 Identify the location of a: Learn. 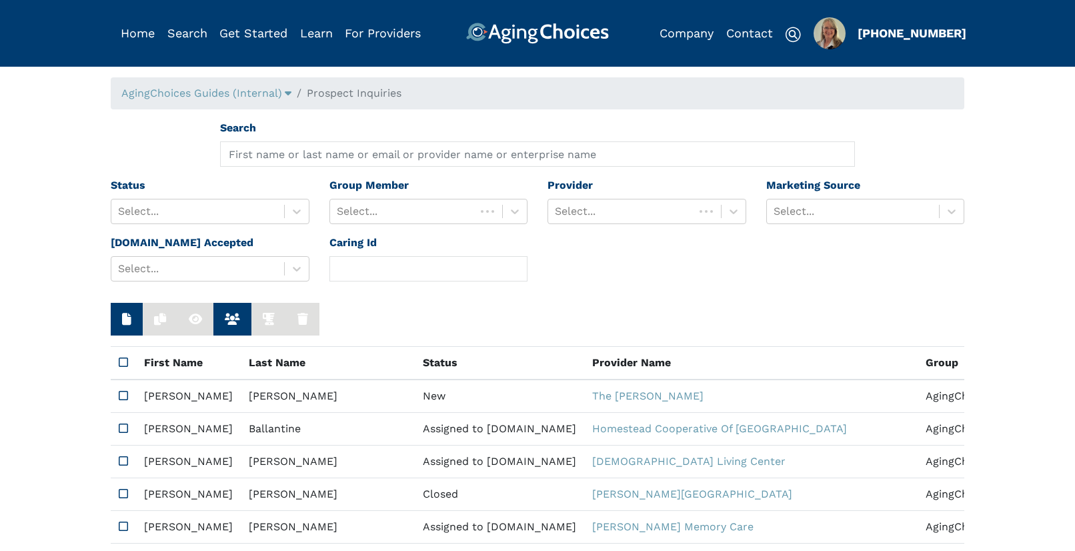
(316, 33).